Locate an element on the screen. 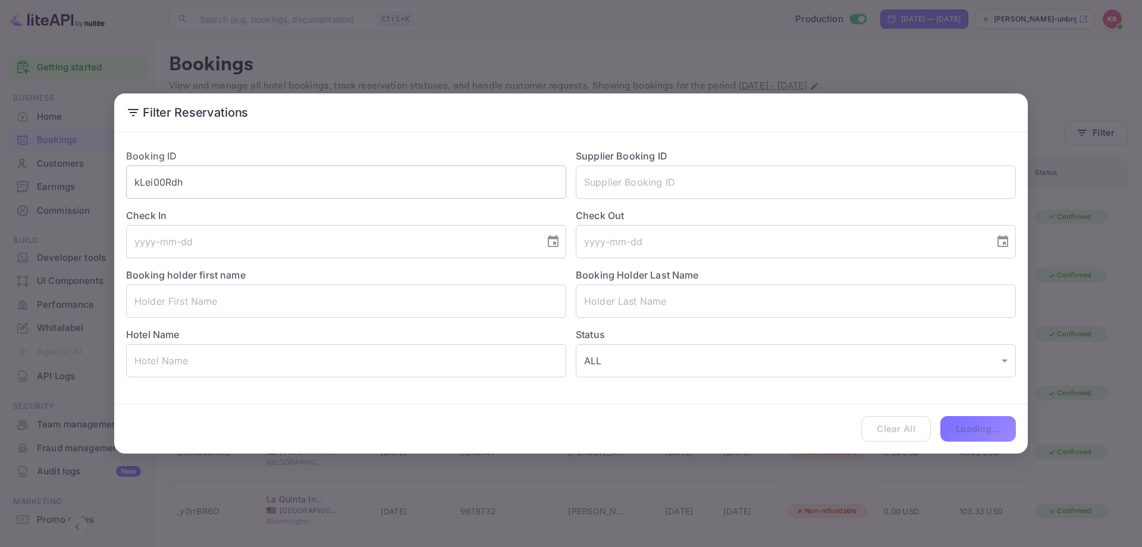  input: Supplier Booking ID is located at coordinates (796, 182).